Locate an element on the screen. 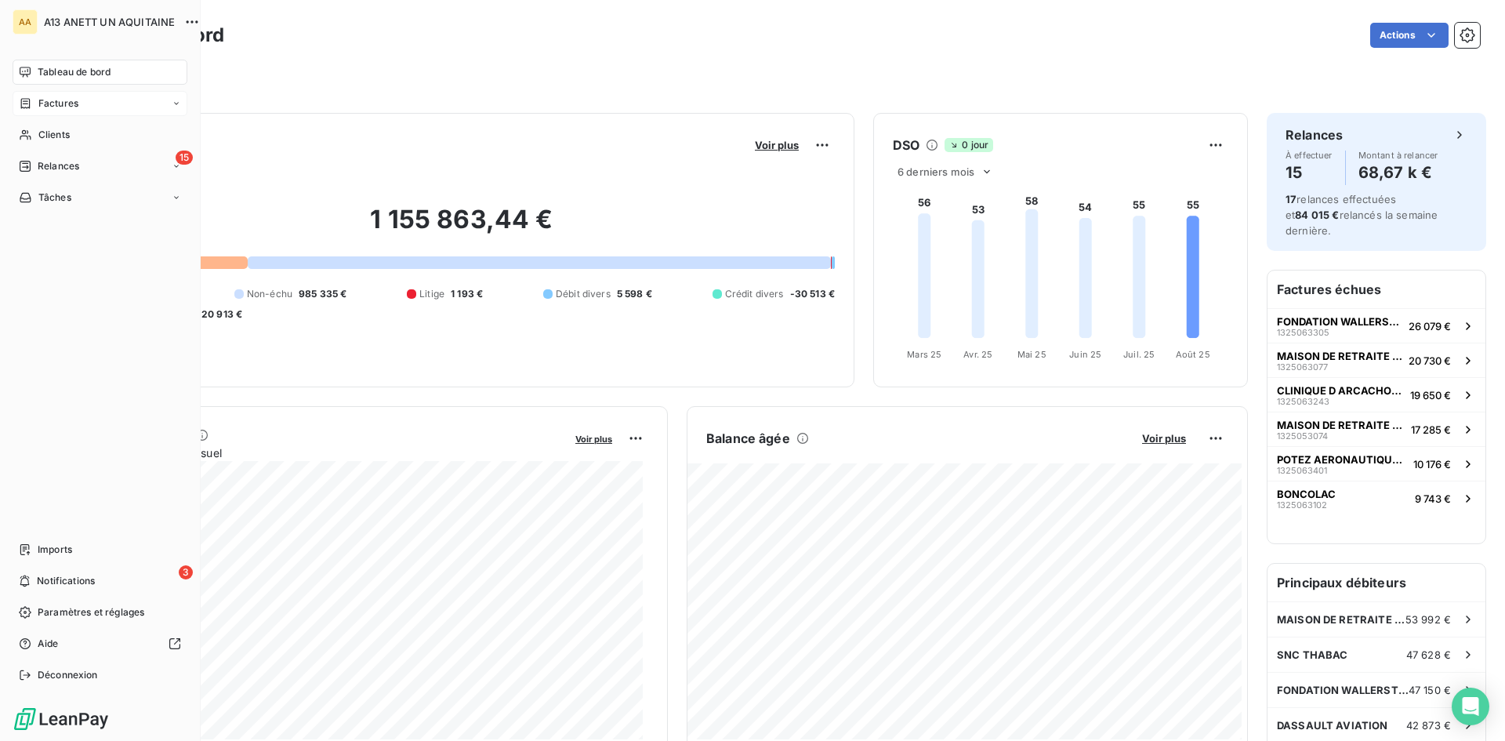  a: Clients is located at coordinates (100, 135).